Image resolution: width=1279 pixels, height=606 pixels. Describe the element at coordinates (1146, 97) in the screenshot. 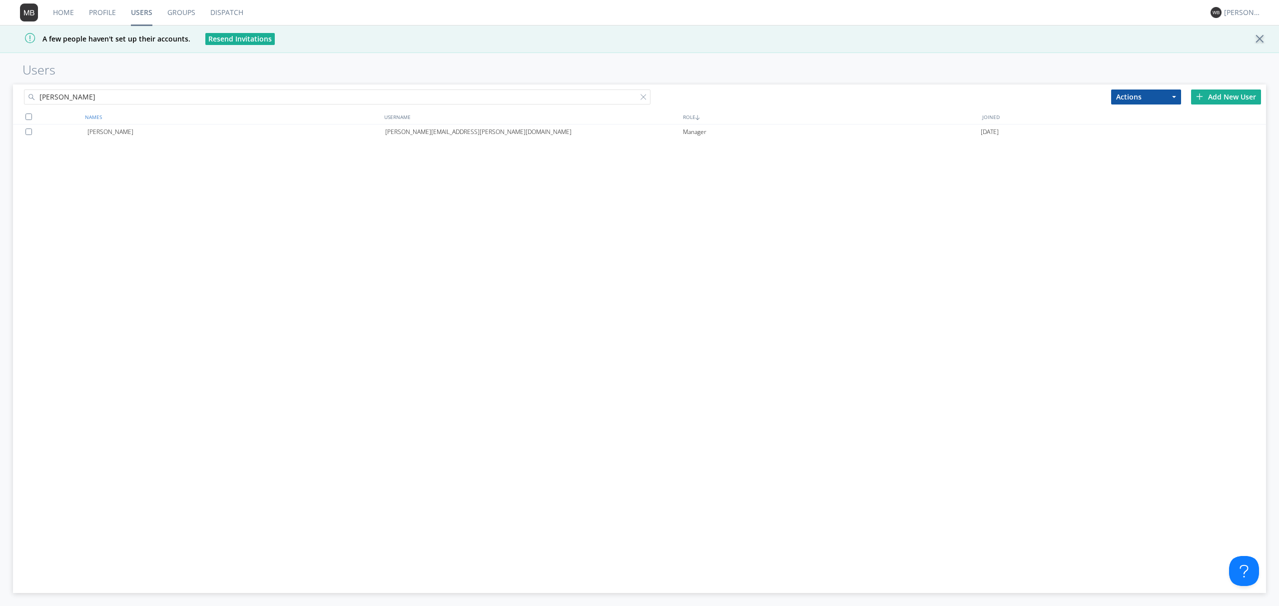

I see `button: Actions` at that location.